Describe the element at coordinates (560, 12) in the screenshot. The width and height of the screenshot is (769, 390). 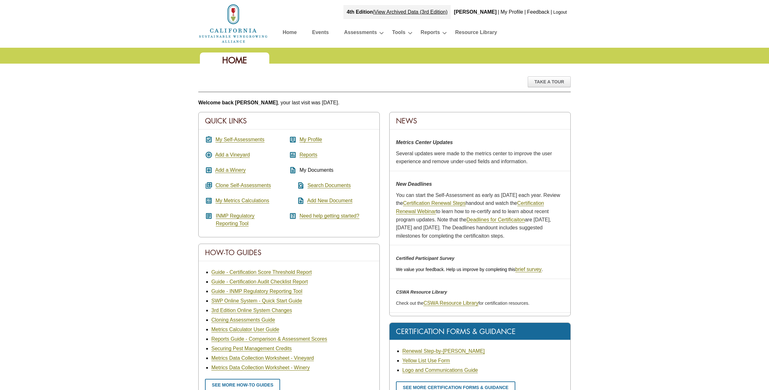
I see `a: Logout` at that location.